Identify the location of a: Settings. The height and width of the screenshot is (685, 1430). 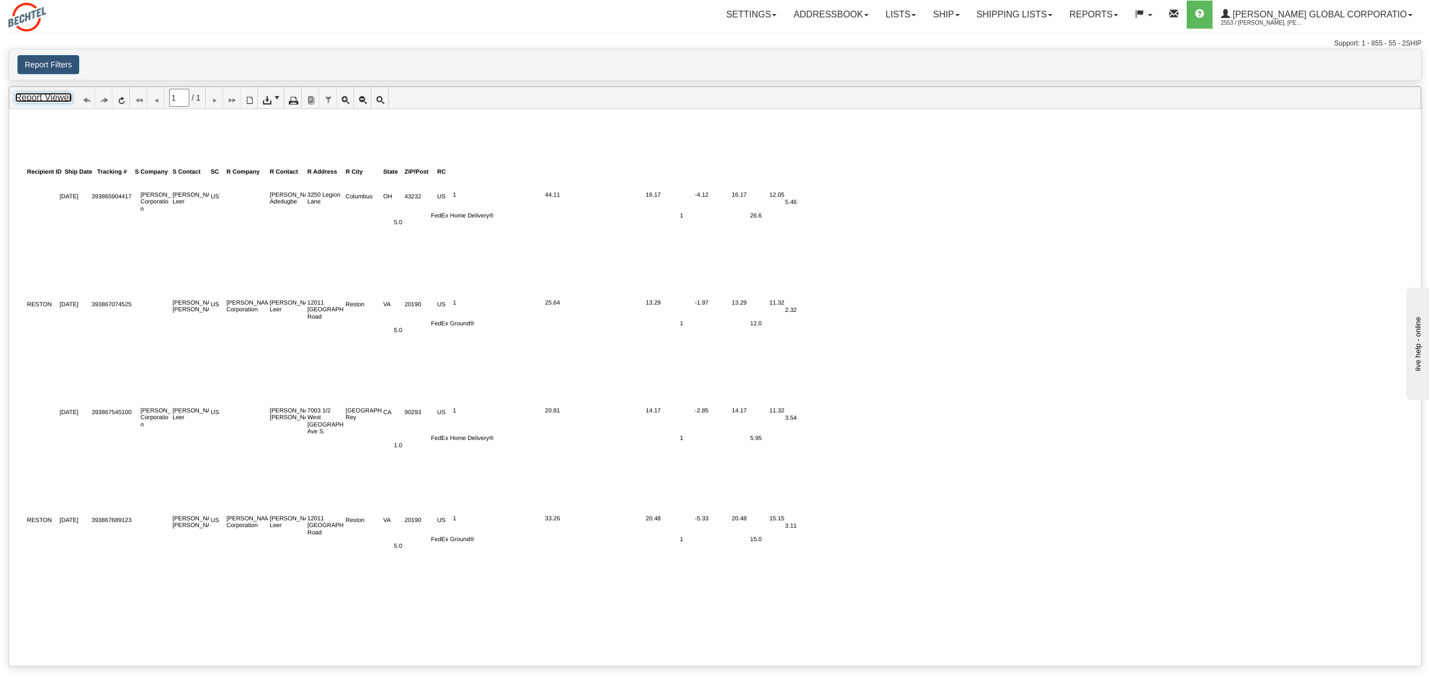
(751, 15).